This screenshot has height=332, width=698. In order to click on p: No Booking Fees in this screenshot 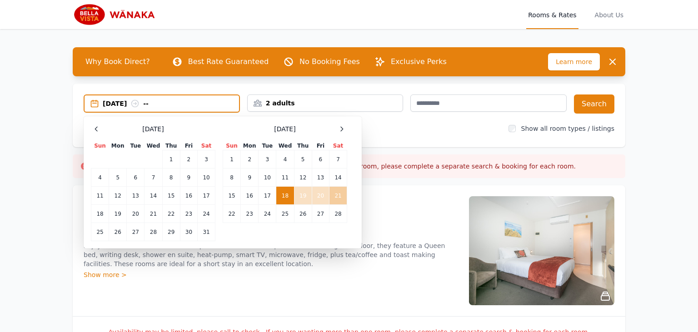, I will do `click(330, 62)`.